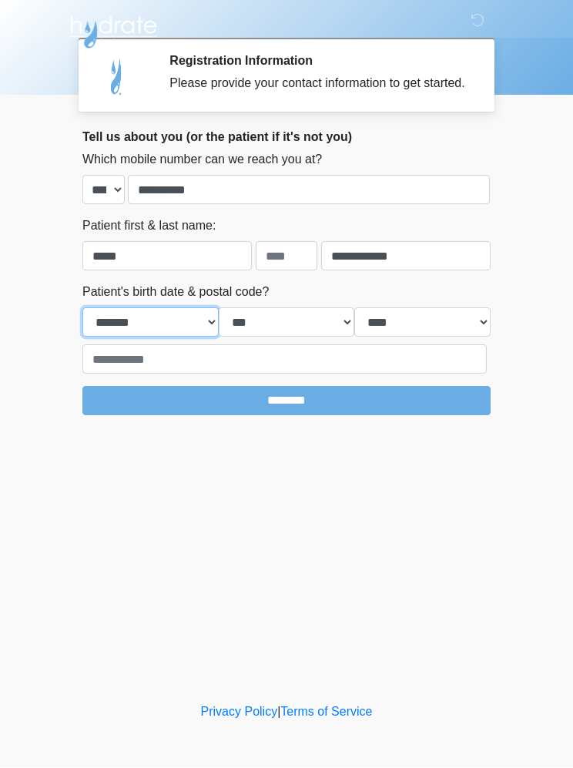 The image size is (573, 768). I want to click on img: Agent Avatar, so click(117, 77).